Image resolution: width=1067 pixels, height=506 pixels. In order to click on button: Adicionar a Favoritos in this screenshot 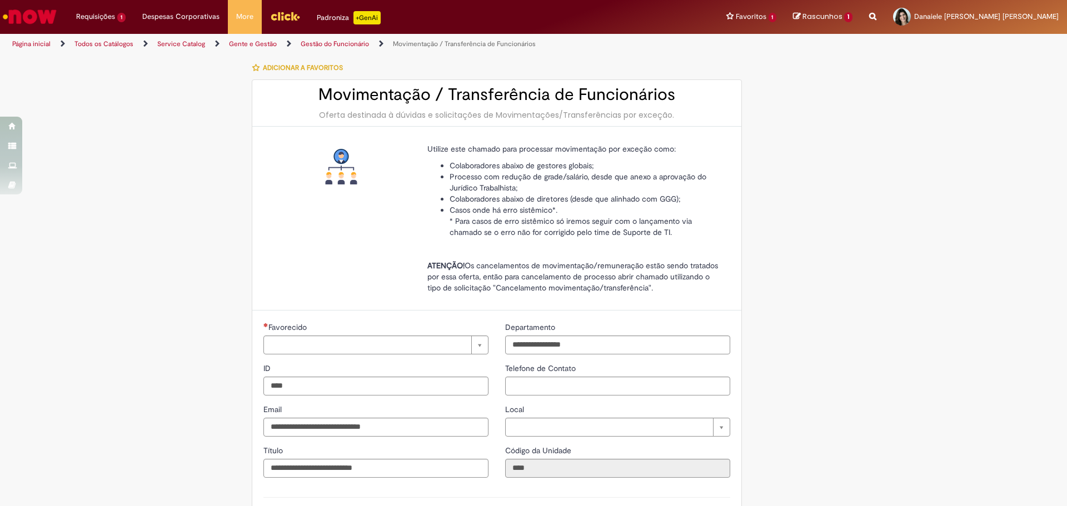, I will do `click(300, 68)`.